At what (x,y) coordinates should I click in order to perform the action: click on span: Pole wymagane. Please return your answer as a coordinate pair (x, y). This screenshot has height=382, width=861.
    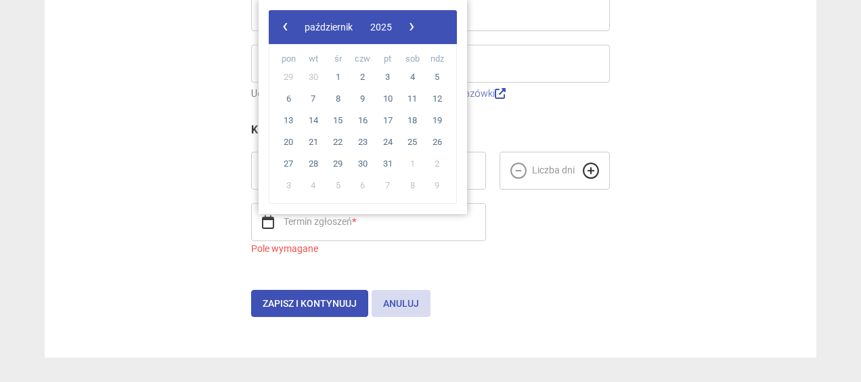
    Looking at the image, I should click on (284, 248).